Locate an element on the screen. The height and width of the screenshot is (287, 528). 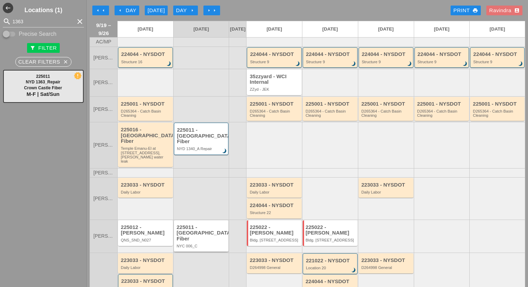
div: Clear Filters is located at coordinates (43, 62).